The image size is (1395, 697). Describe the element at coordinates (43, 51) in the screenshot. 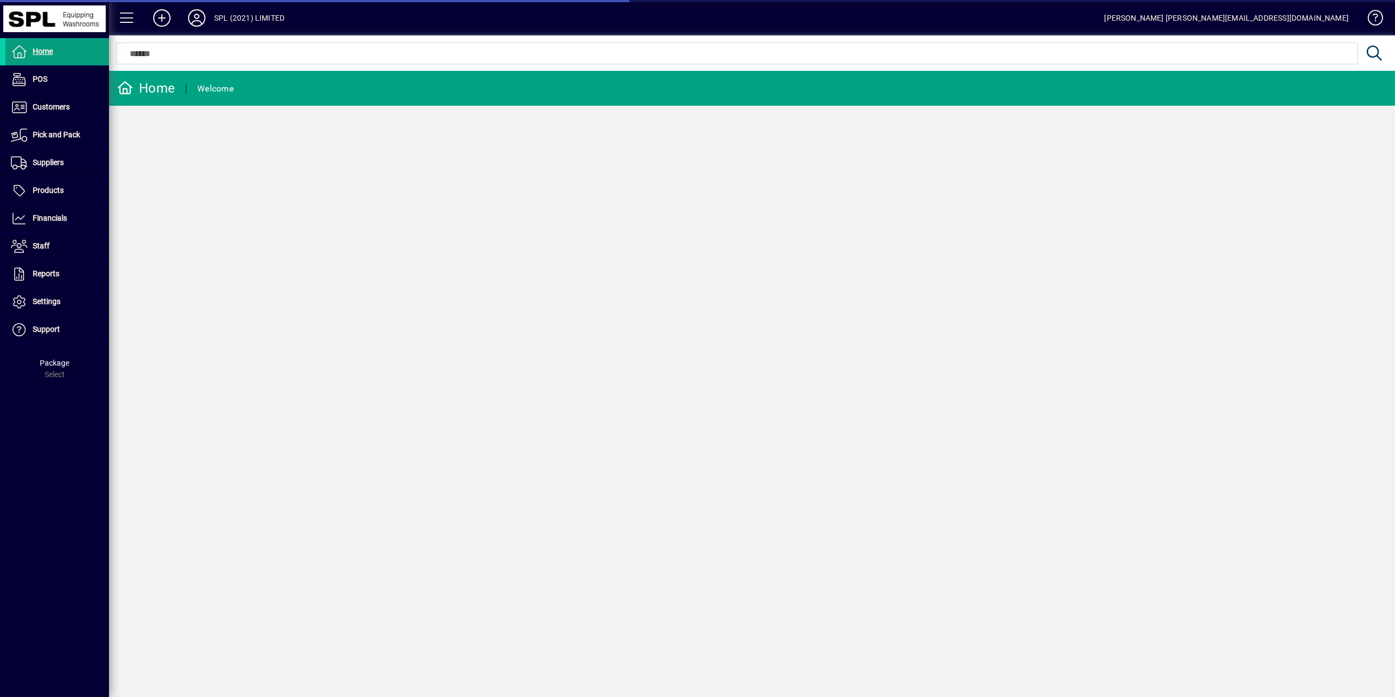

I see `span: Home` at that location.